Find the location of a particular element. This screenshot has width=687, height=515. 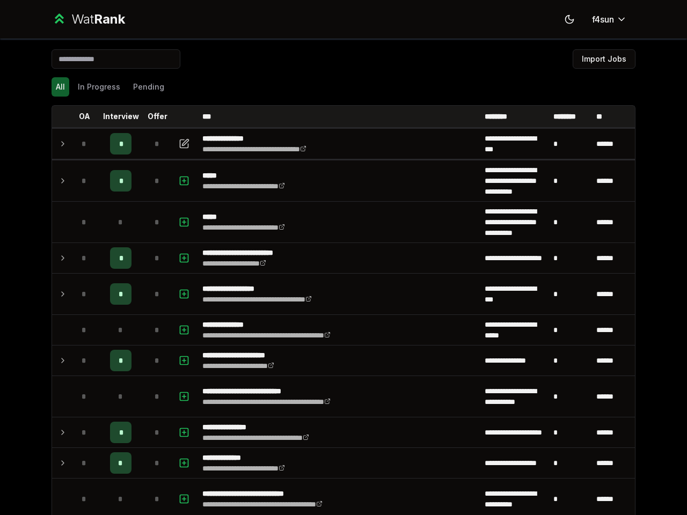

span: Rank is located at coordinates (110, 19).